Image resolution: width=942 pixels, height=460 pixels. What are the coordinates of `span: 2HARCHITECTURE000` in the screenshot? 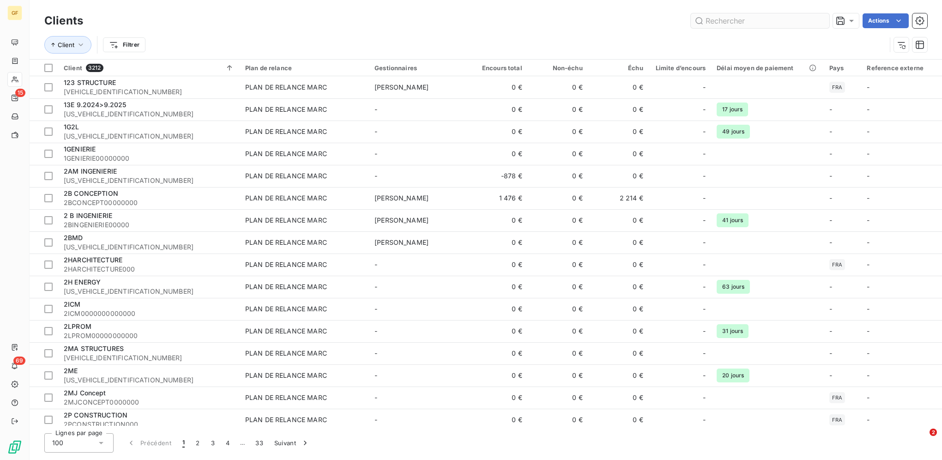 It's located at (149, 269).